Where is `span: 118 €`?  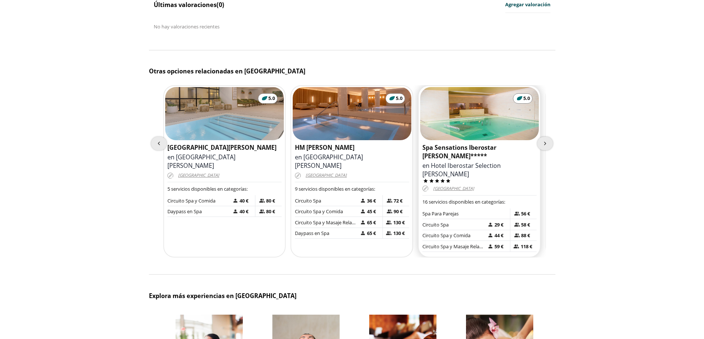
span: 118 € is located at coordinates (525, 247).